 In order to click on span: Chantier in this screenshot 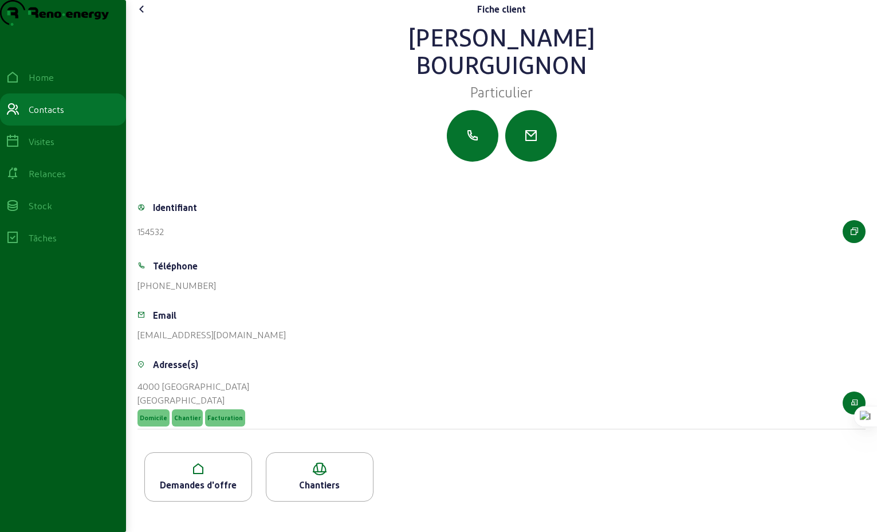, I will do `click(187, 418)`.